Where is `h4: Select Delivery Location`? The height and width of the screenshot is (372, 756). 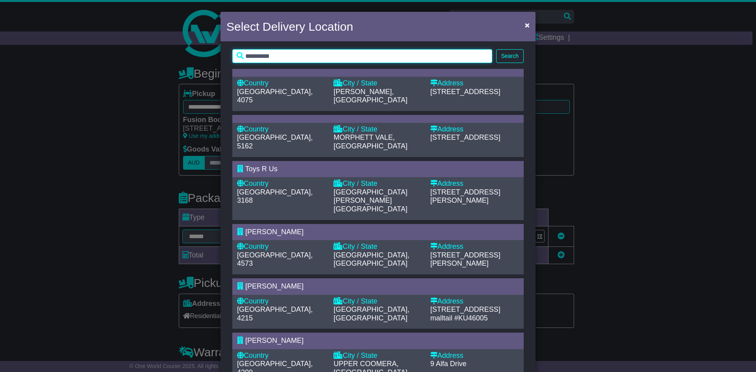
h4: Select Delivery Location is located at coordinates (290, 26).